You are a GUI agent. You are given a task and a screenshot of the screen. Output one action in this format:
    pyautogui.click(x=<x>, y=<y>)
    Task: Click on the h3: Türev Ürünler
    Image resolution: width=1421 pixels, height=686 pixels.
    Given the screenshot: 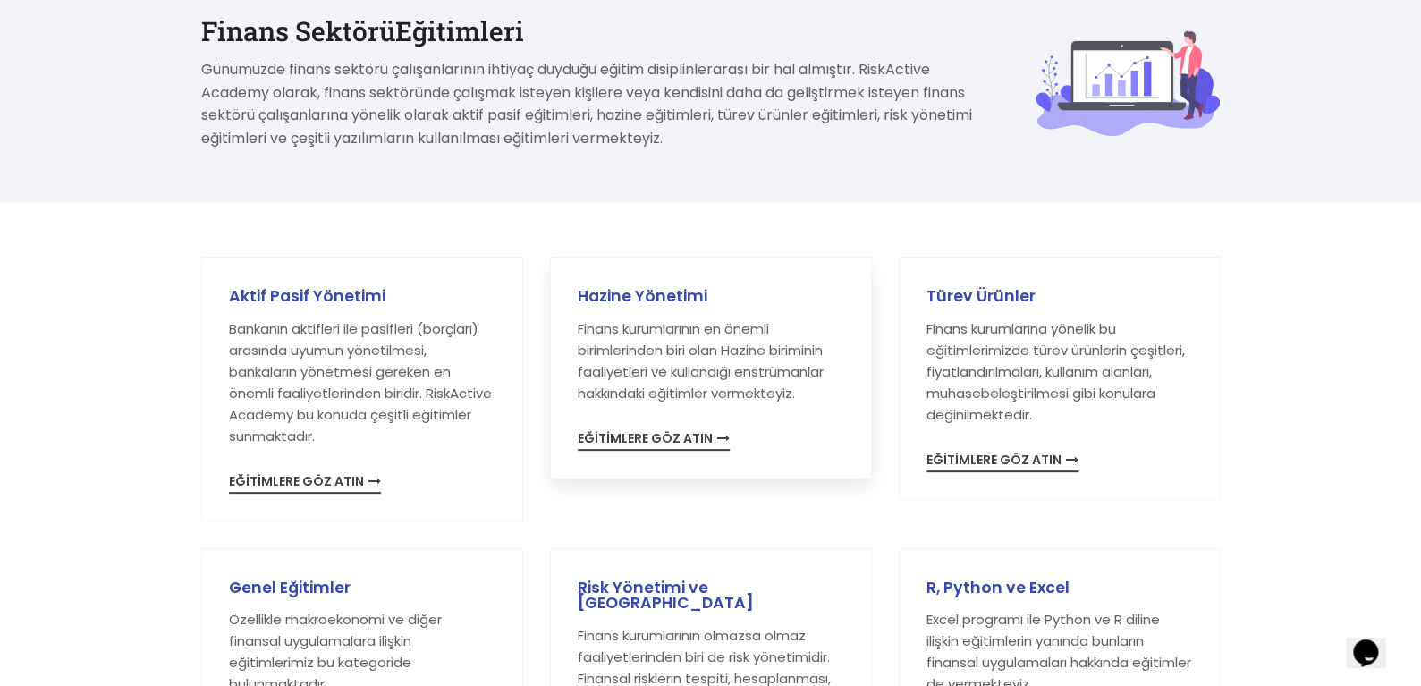 What is the action you would take?
    pyautogui.click(x=1060, y=297)
    